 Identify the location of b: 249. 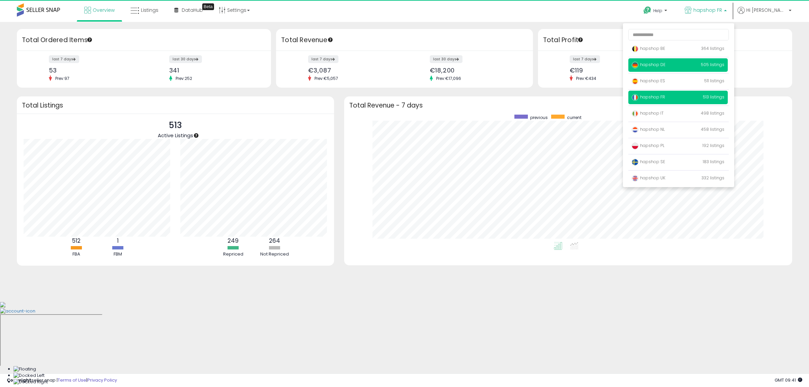
(233, 241).